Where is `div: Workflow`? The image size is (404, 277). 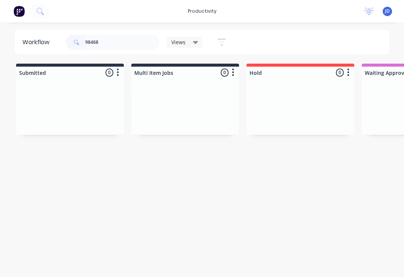
div: Workflow is located at coordinates (38, 42).